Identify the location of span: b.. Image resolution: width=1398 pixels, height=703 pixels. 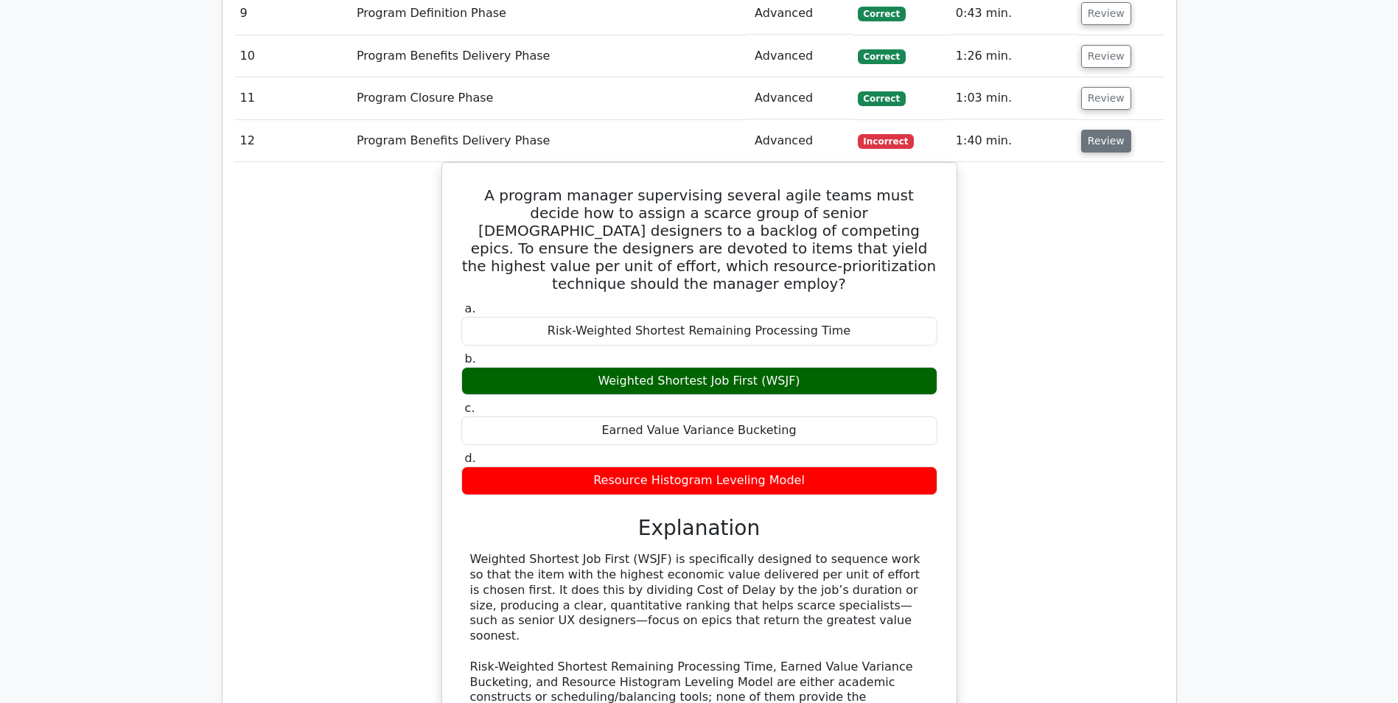
(470, 358).